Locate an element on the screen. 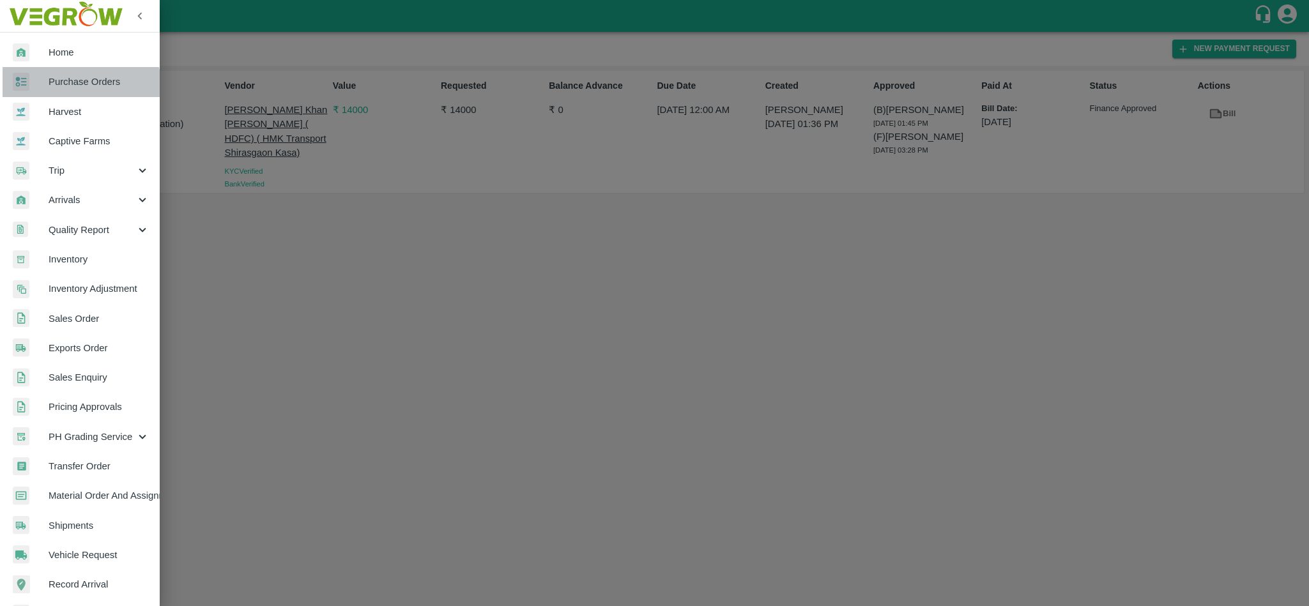  span: Inventory Adjustment is located at coordinates (99, 289).